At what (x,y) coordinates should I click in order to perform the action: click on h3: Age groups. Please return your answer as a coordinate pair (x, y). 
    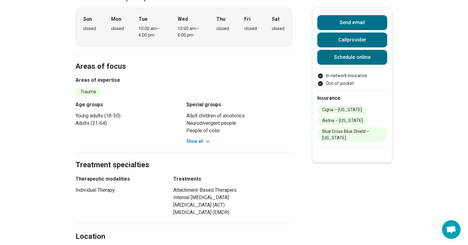
    Looking at the image, I should click on (129, 105).